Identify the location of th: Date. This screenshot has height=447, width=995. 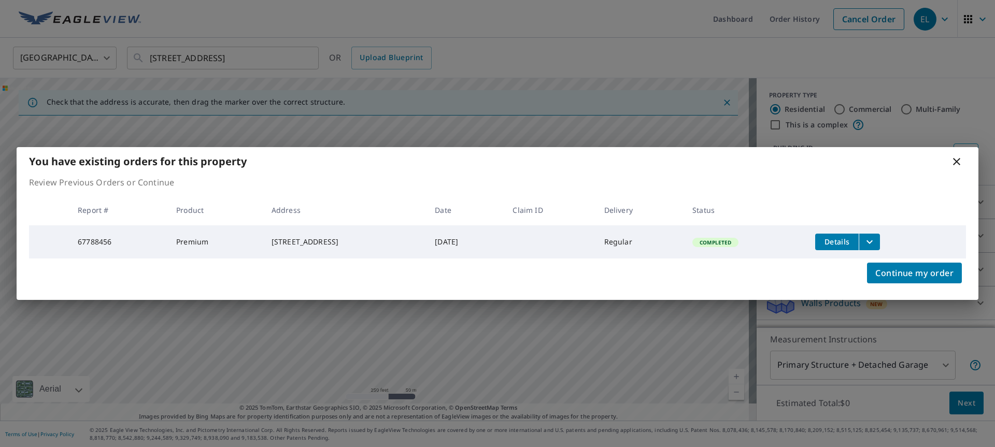
(465, 210).